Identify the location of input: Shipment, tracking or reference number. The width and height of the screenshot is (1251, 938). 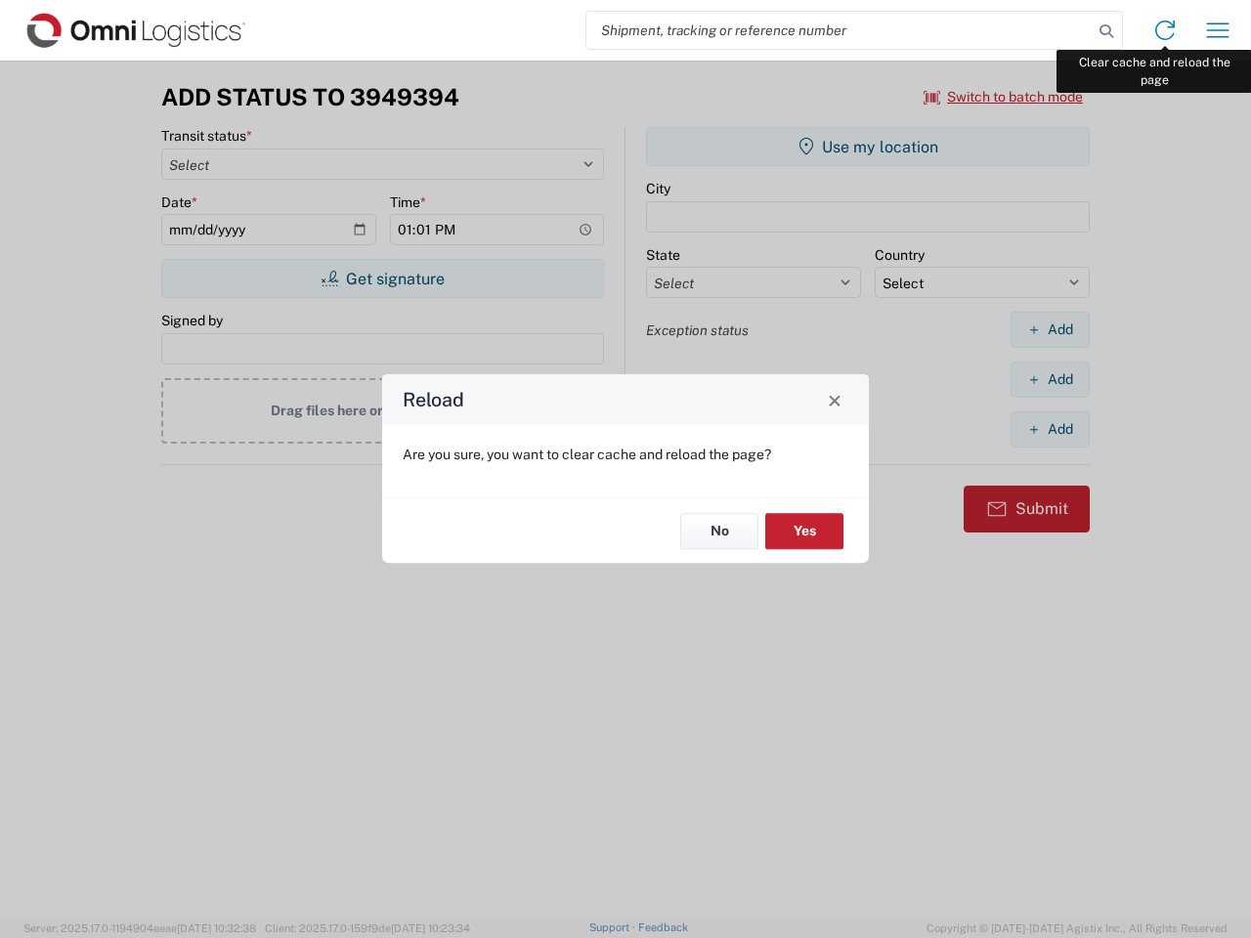
(840, 30).